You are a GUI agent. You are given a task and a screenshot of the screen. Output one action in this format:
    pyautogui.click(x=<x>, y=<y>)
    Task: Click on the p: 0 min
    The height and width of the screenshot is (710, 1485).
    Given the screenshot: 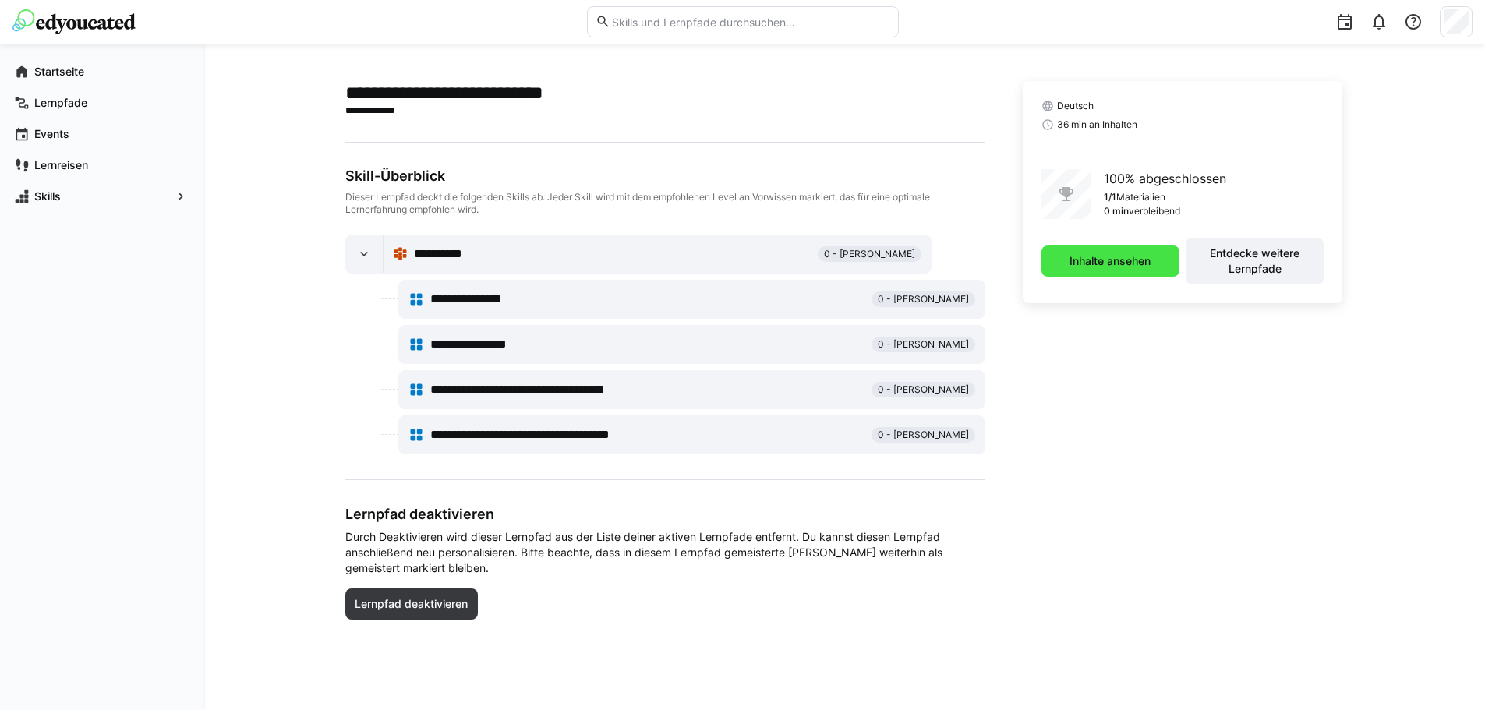 What is the action you would take?
    pyautogui.click(x=1116, y=211)
    